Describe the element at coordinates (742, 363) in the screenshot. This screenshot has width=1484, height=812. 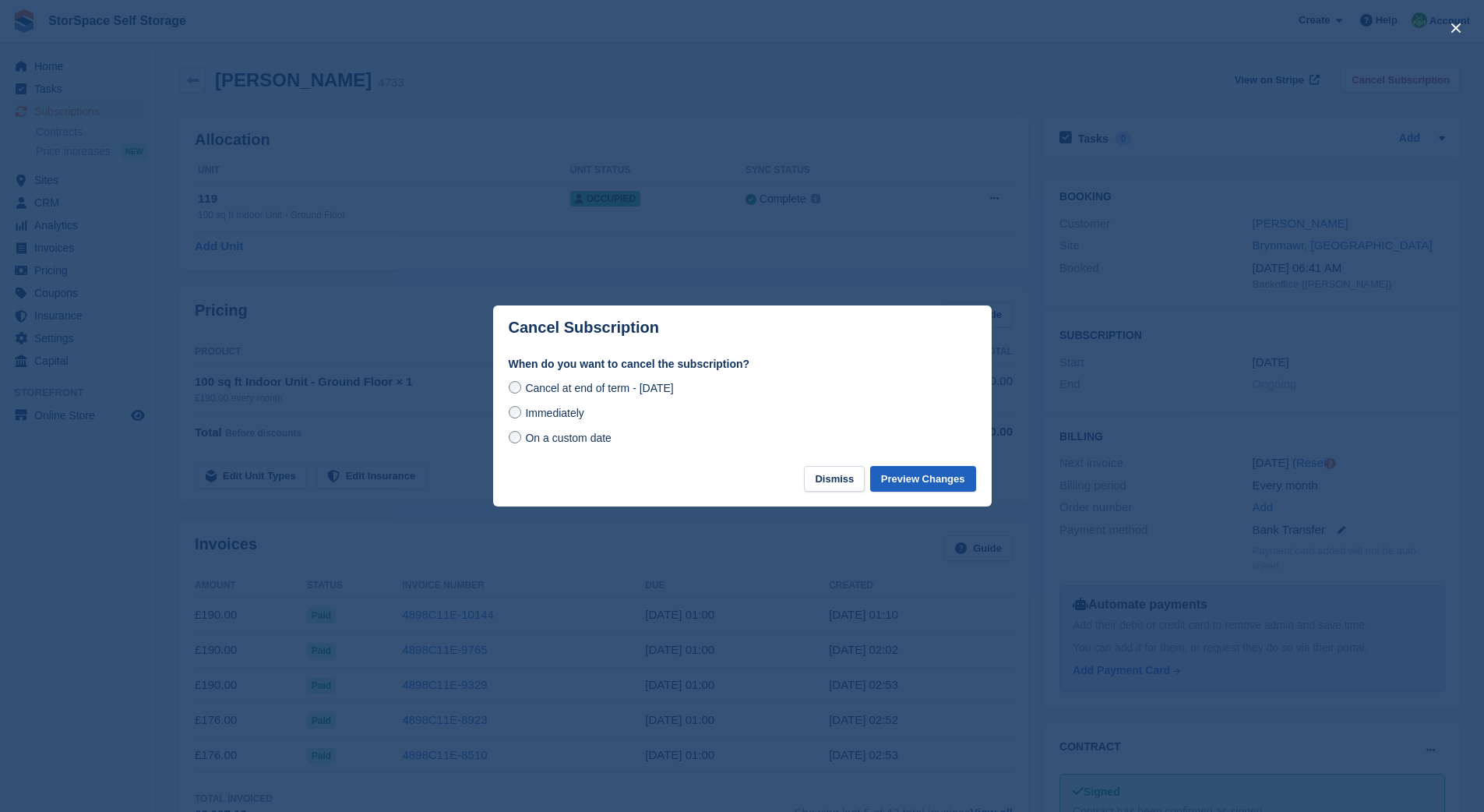
I see `label: When do you want to cancel the subscription?` at that location.